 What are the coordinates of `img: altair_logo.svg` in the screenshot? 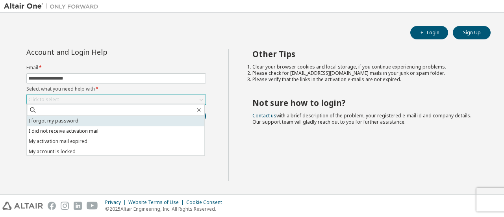 It's located at (22, 205).